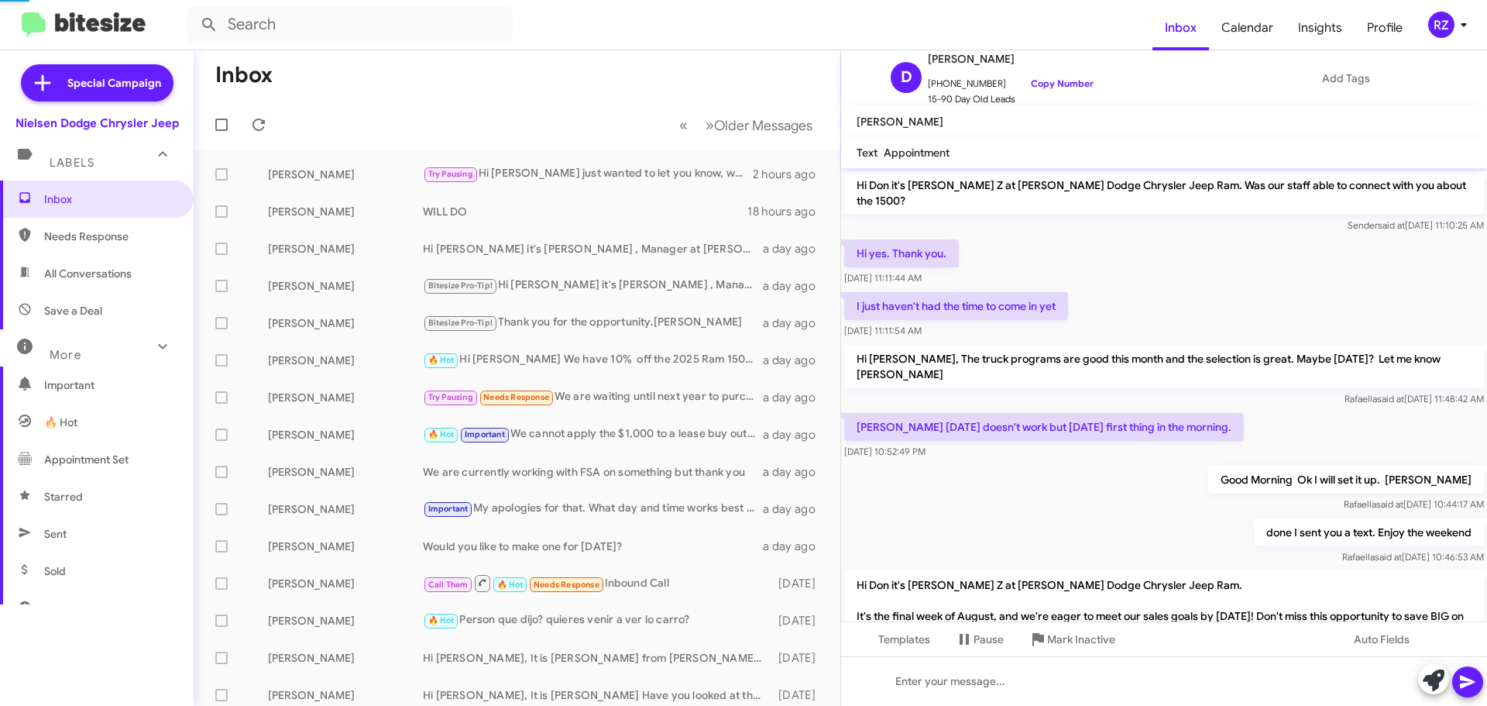 This screenshot has width=1487, height=706. What do you see at coordinates (1320, 28) in the screenshot?
I see `a: Insights` at bounding box center [1320, 28].